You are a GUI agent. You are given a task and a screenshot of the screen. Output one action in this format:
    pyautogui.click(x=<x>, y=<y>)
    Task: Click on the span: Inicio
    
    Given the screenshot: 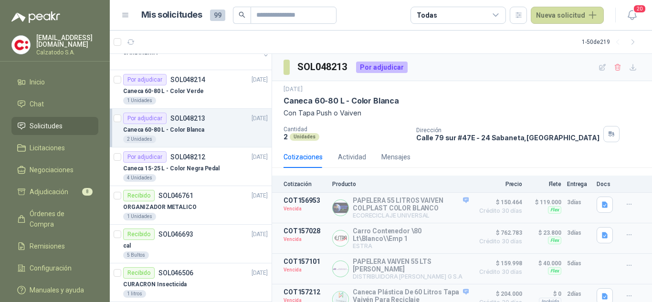 What is the action you would take?
    pyautogui.click(x=37, y=82)
    